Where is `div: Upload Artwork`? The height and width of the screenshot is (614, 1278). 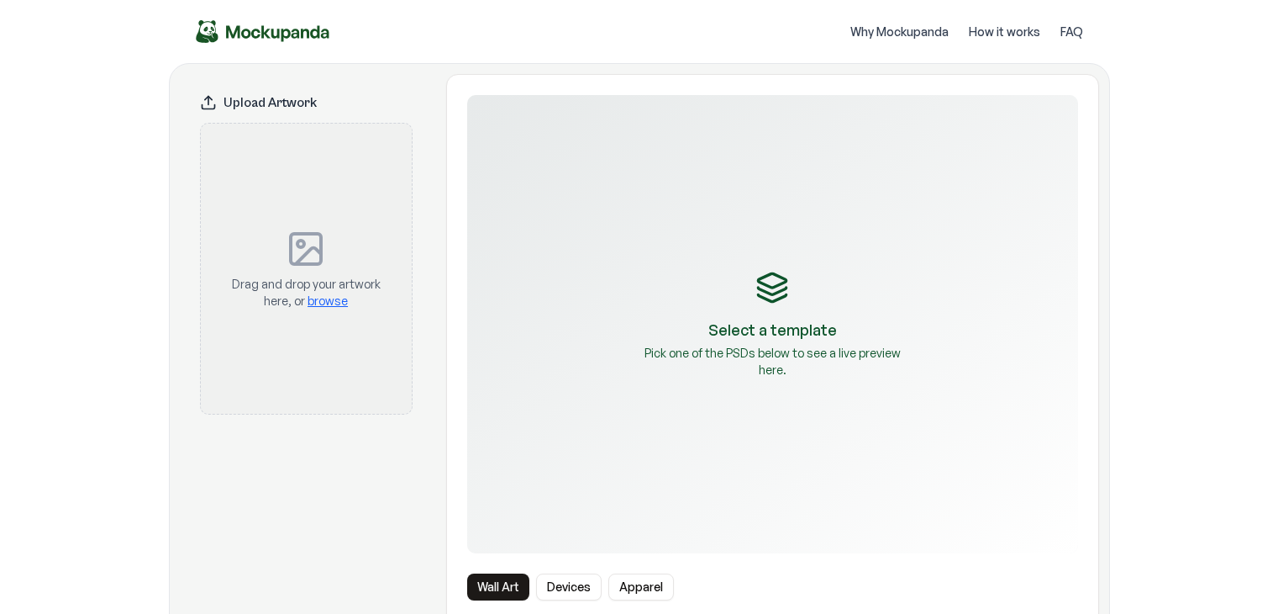 div: Upload Artwork is located at coordinates (306, 103).